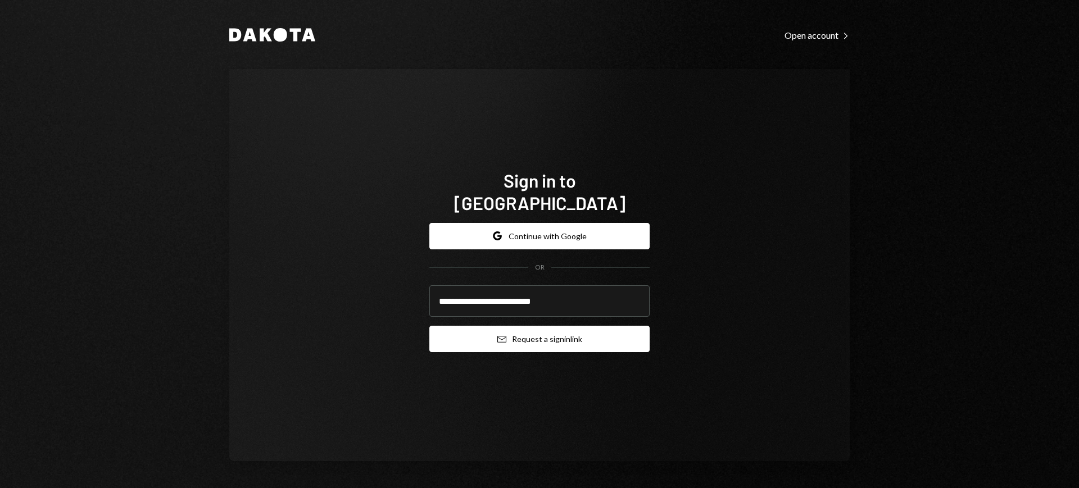 This screenshot has height=488, width=1079. Describe the element at coordinates (540, 268) in the screenshot. I see `div: OR` at that location.